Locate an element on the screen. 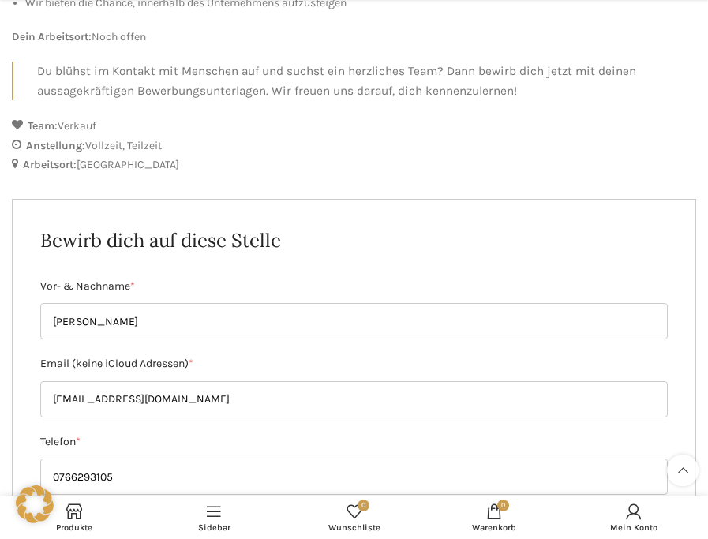 Image resolution: width=708 pixels, height=539 pixels. h2: Bewirb dich auf diese Stelle is located at coordinates (354, 241).